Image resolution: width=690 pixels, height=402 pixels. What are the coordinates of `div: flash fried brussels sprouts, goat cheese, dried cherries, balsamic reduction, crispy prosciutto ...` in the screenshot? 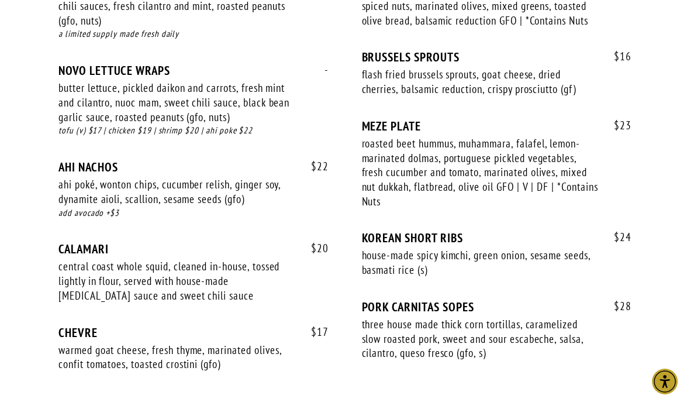 It's located at (480, 81).